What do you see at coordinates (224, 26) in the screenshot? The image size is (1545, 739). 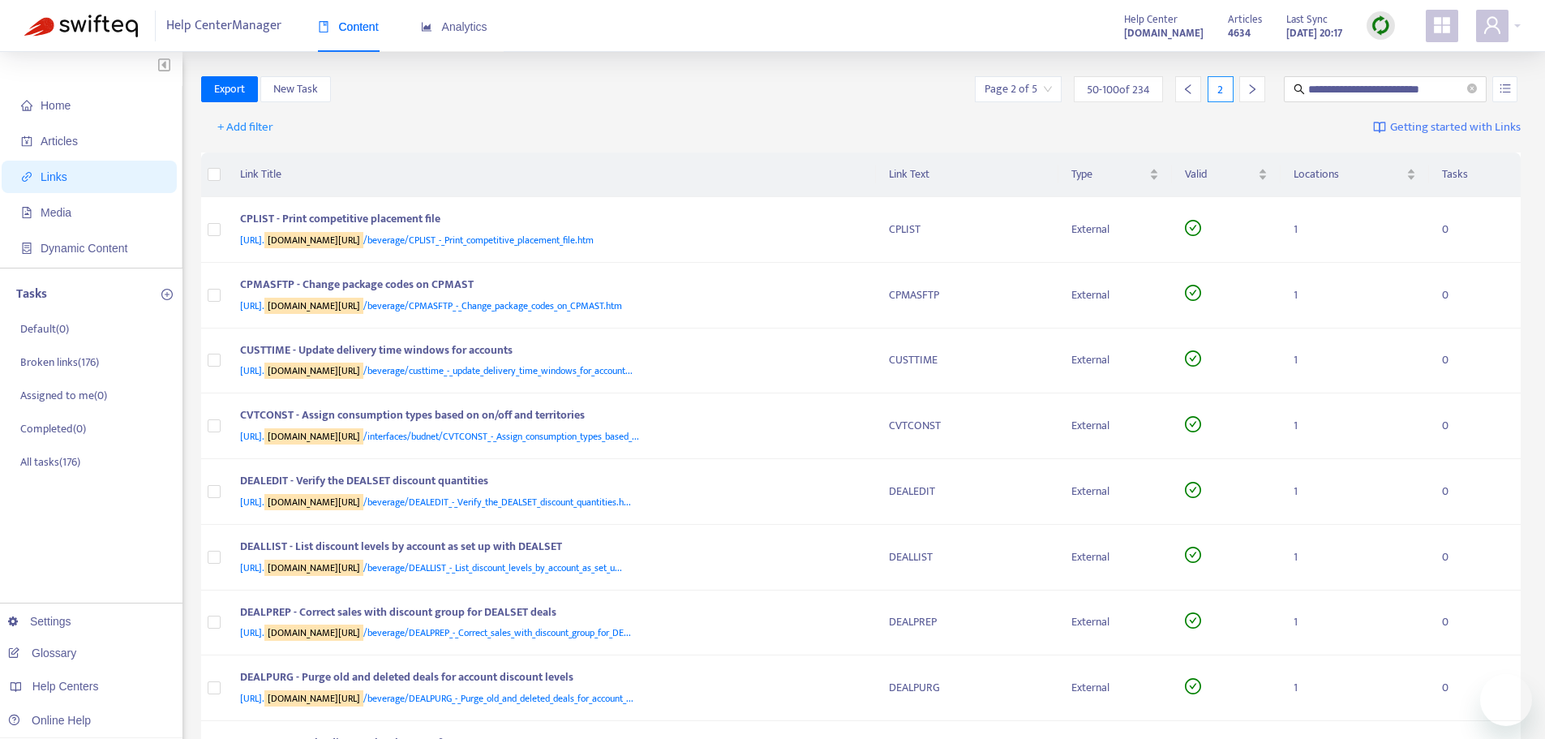 I see `span: Help Center Manager` at bounding box center [224, 26].